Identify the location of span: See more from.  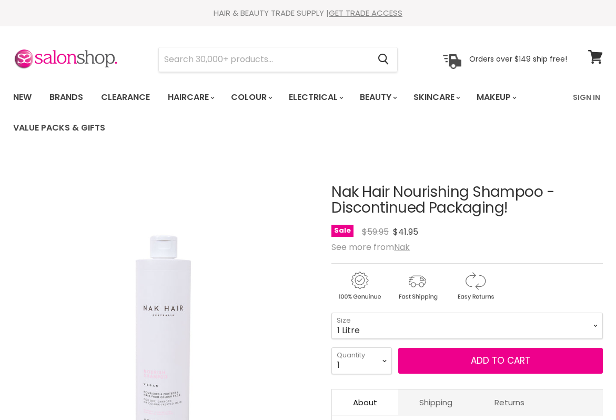
(370, 247).